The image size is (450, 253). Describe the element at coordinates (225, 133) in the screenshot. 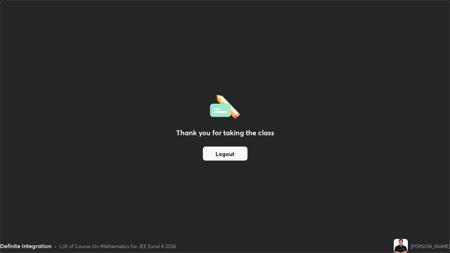

I see `h2: Thank you for taking the class` at that location.